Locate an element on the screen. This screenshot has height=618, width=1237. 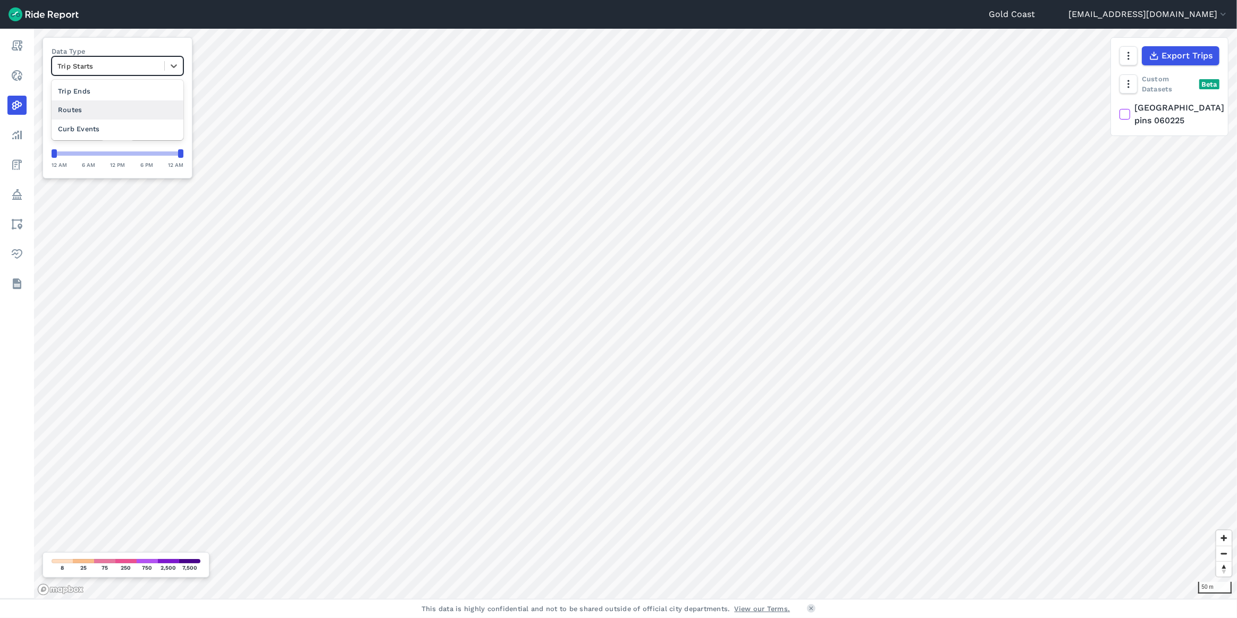
div: Custom Datasets is located at coordinates (1169, 84).